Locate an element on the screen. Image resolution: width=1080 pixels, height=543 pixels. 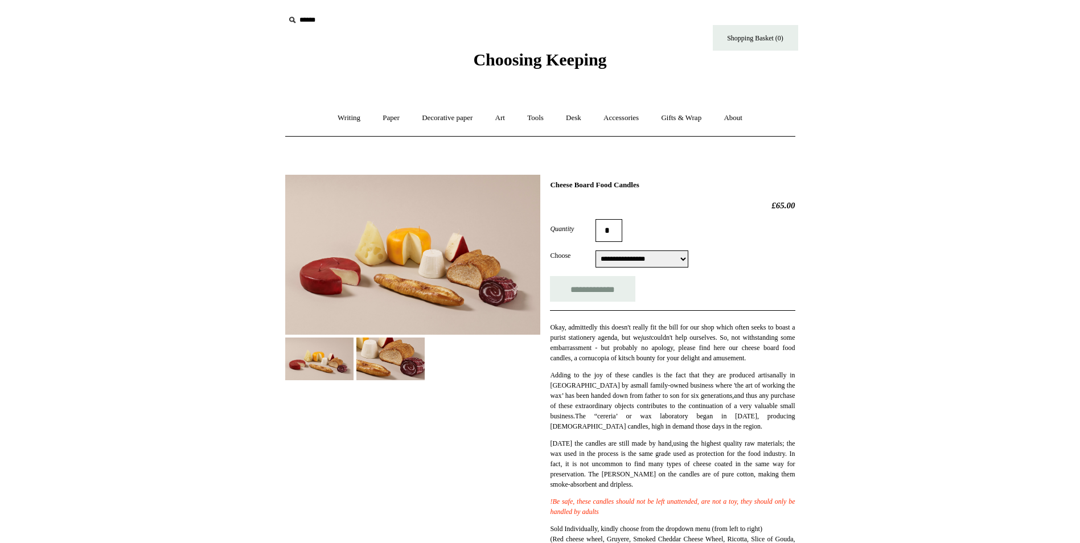
label: Choose is located at coordinates (573, 256).